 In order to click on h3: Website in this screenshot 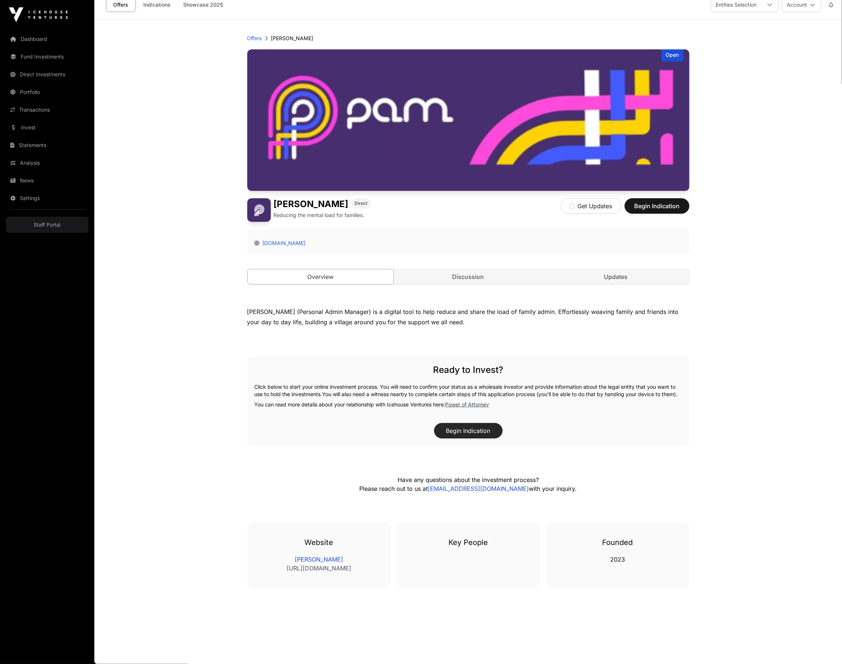, I will do `click(319, 542)`.